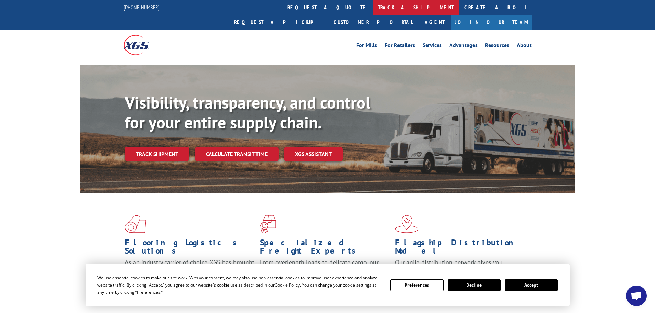 Image resolution: width=655 pixels, height=313 pixels. Describe the element at coordinates (313, 154) in the screenshot. I see `a: XGS ASSISTANT` at that location.